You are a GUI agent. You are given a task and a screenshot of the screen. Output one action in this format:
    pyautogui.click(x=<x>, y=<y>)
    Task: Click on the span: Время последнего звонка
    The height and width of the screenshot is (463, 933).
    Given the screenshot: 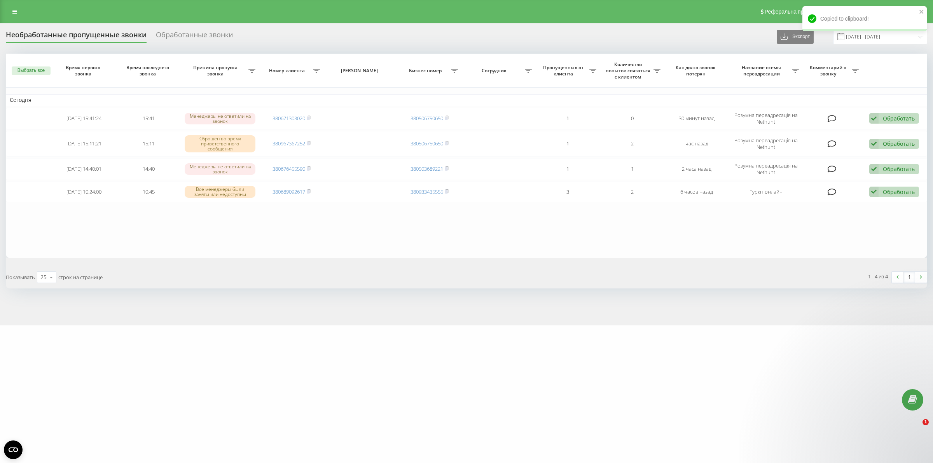 What is the action you would take?
    pyautogui.click(x=148, y=70)
    